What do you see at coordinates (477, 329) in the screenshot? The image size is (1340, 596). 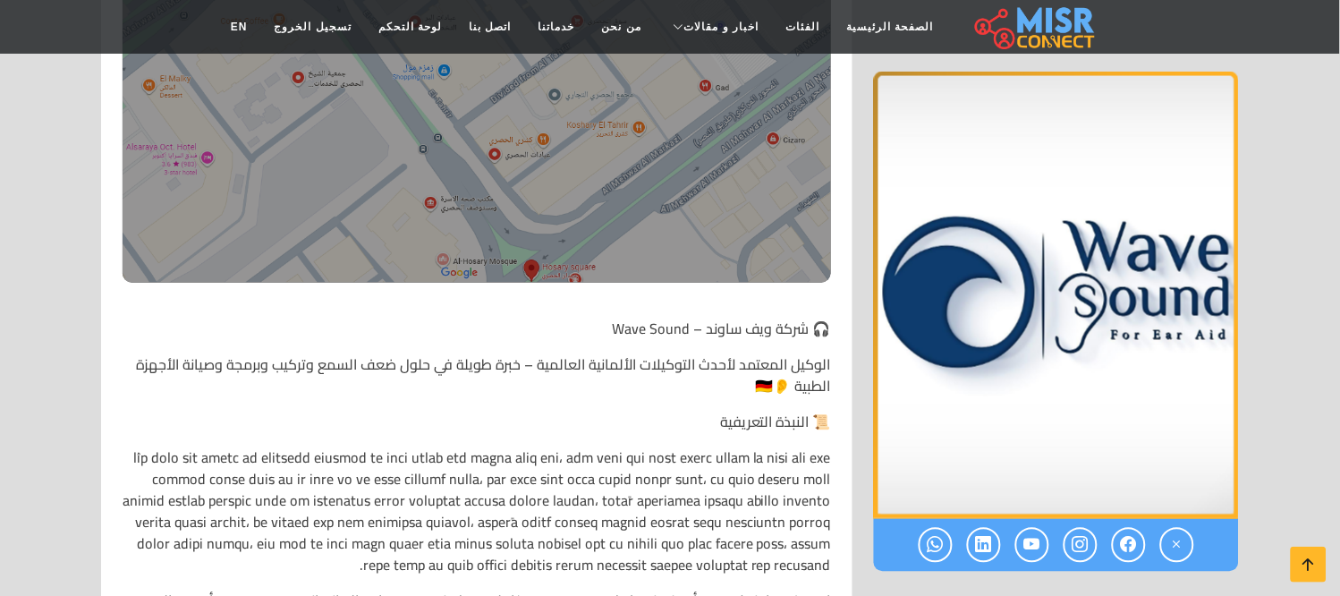 I see `p: 🎧 شركة ويف ساوند – Wave Sound` at bounding box center [477, 329].